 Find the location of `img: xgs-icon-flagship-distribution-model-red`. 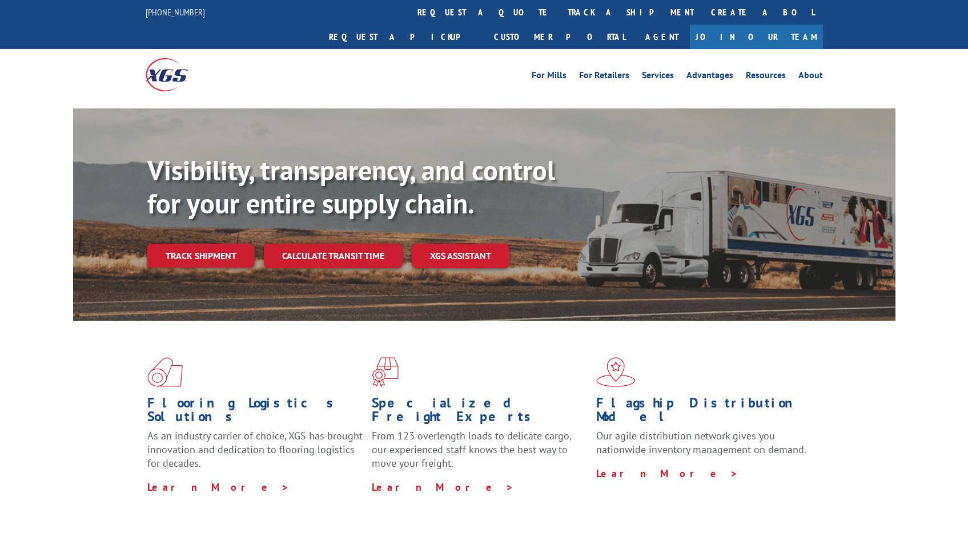

img: xgs-icon-flagship-distribution-model-red is located at coordinates (616, 372).